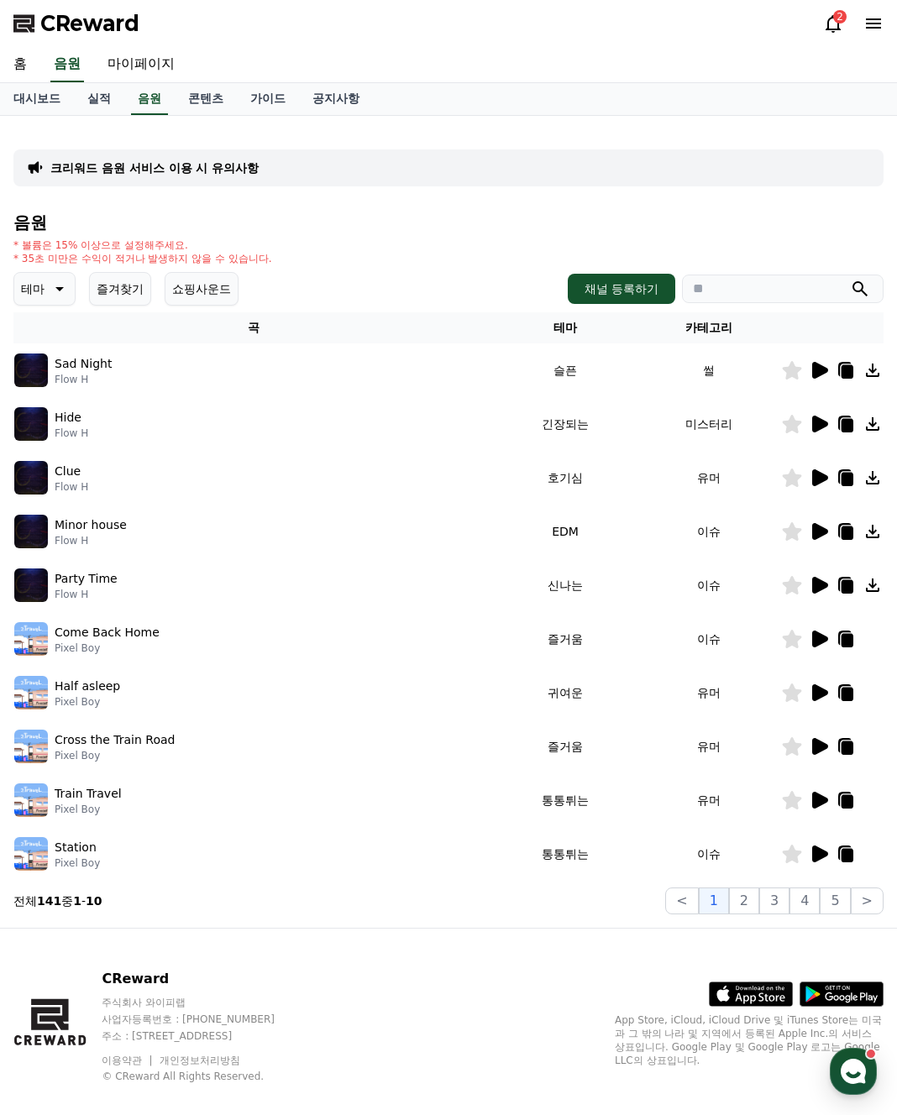 Image resolution: width=897 pixels, height=1115 pixels. Describe the element at coordinates (204, 1077) in the screenshot. I see `p: © CReward All Rights Reserved.` at that location.